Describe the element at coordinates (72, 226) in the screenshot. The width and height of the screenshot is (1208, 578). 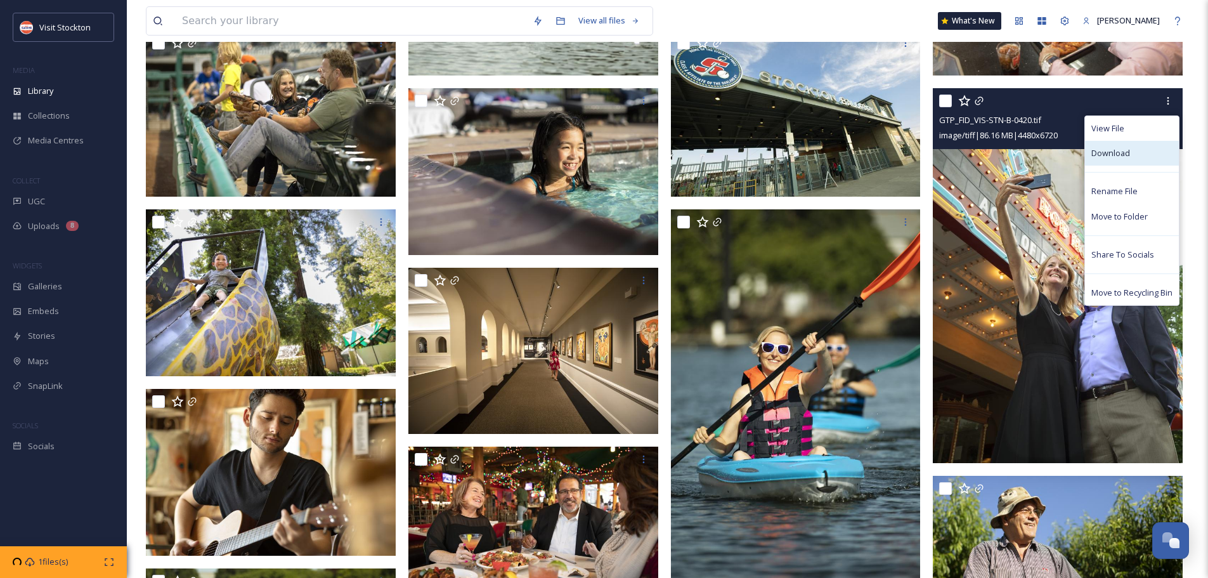
I see `div: 8` at that location.